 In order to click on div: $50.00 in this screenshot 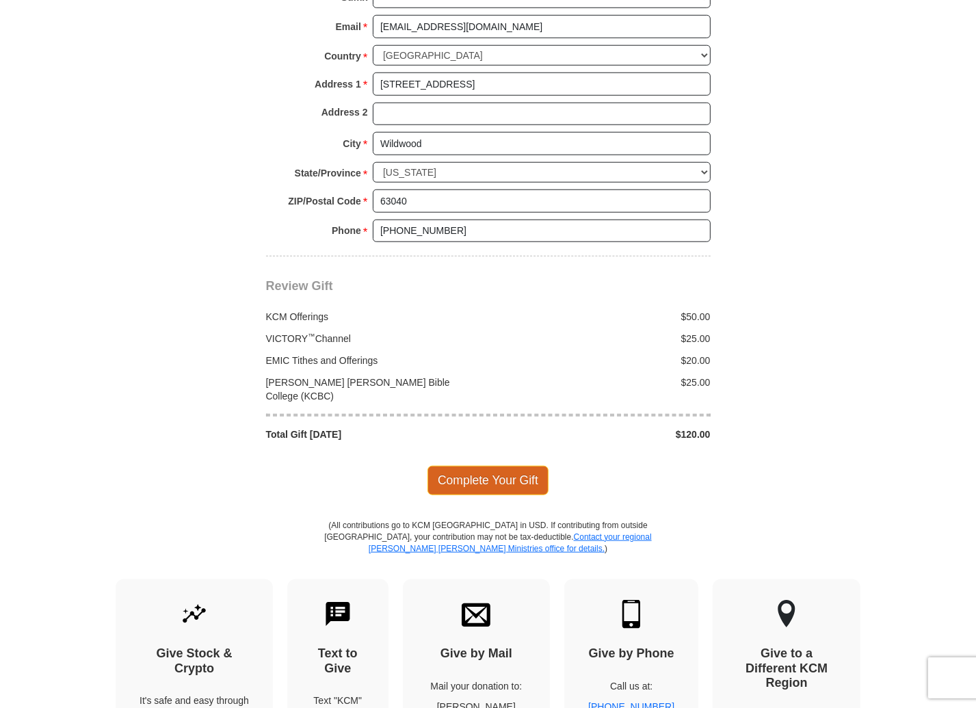, I will do `click(603, 317)`.